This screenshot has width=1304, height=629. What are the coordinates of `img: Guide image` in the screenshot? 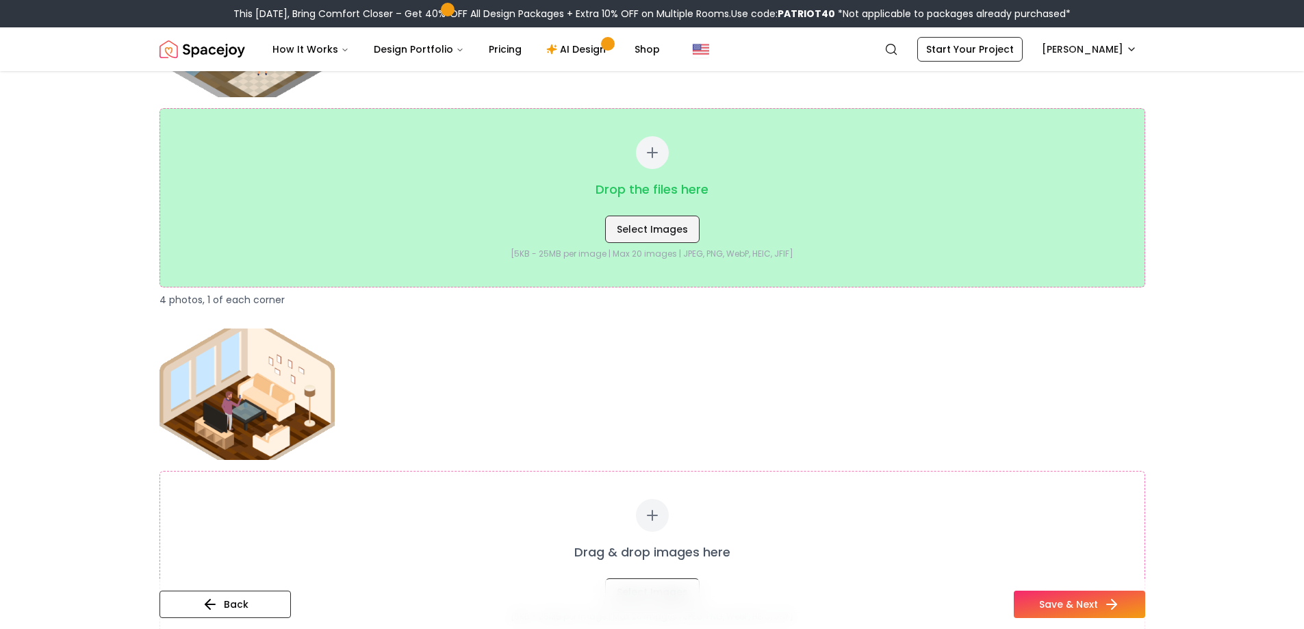 It's located at (247, 394).